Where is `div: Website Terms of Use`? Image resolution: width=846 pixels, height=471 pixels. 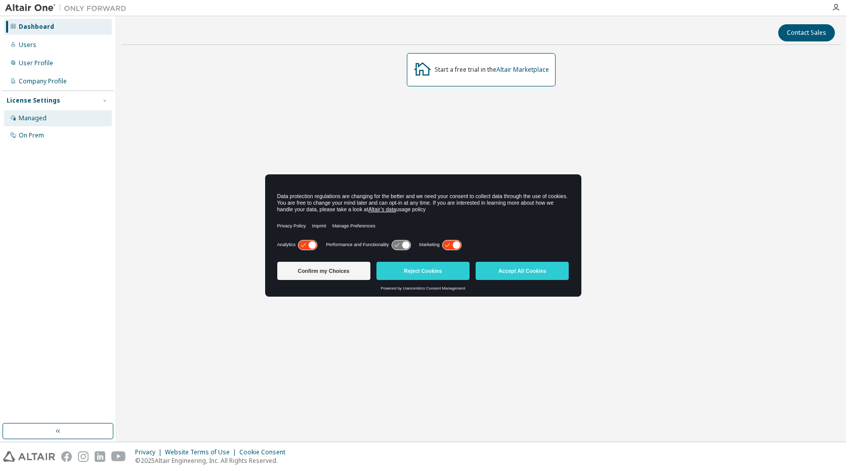
div: Website Terms of Use is located at coordinates (202, 453).